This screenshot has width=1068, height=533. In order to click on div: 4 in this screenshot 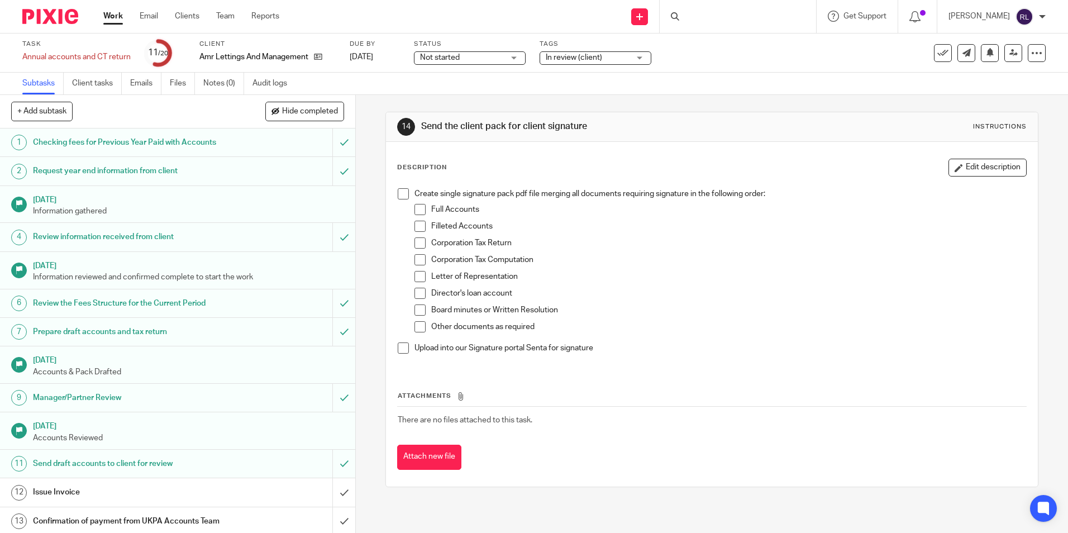, I will do `click(19, 237)`.